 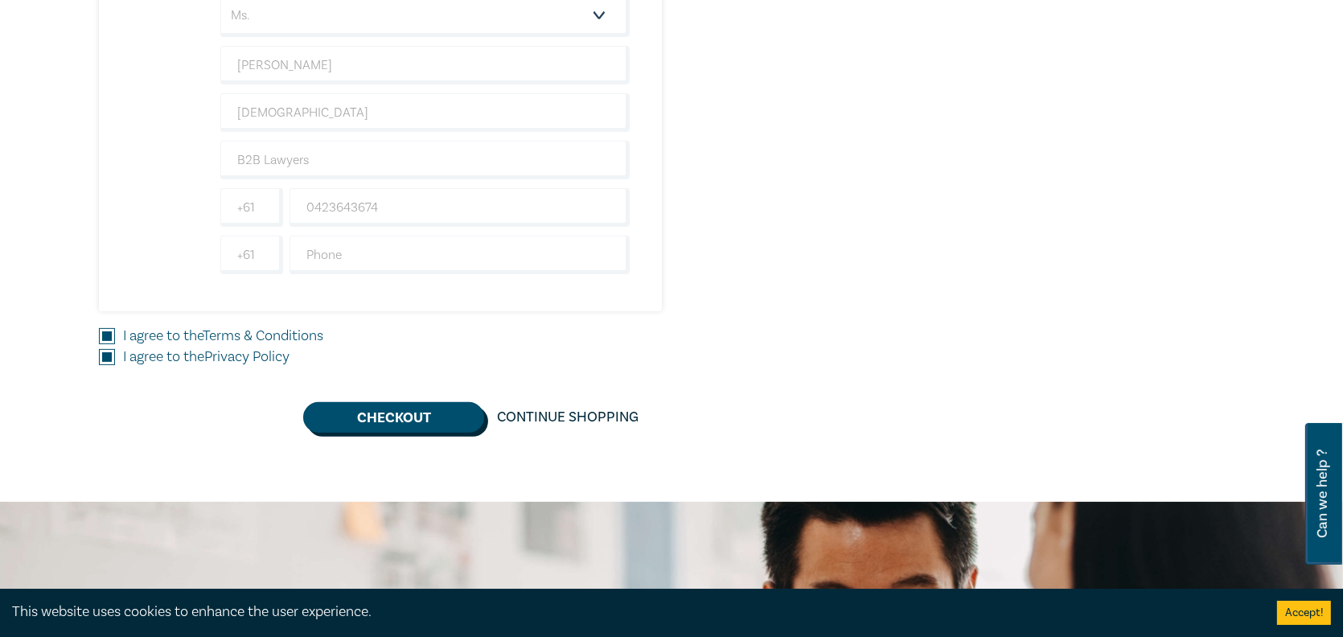 What do you see at coordinates (1322, 494) in the screenshot?
I see `span: Can we help ?` at bounding box center [1322, 494].